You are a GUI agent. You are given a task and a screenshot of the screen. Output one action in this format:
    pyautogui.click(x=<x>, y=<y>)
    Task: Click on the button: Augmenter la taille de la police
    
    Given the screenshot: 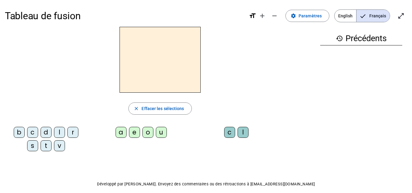 What is the action you would take?
    pyautogui.click(x=262, y=16)
    